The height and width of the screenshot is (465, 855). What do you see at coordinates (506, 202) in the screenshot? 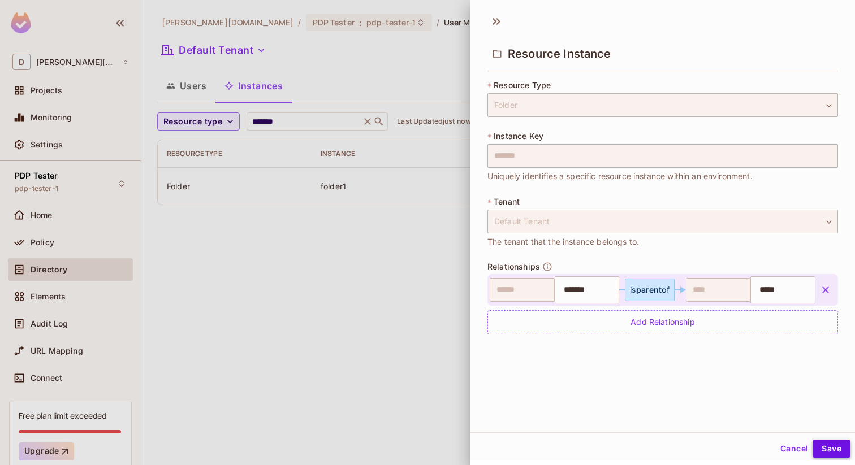
I see `span: Tenant` at bounding box center [506, 202].